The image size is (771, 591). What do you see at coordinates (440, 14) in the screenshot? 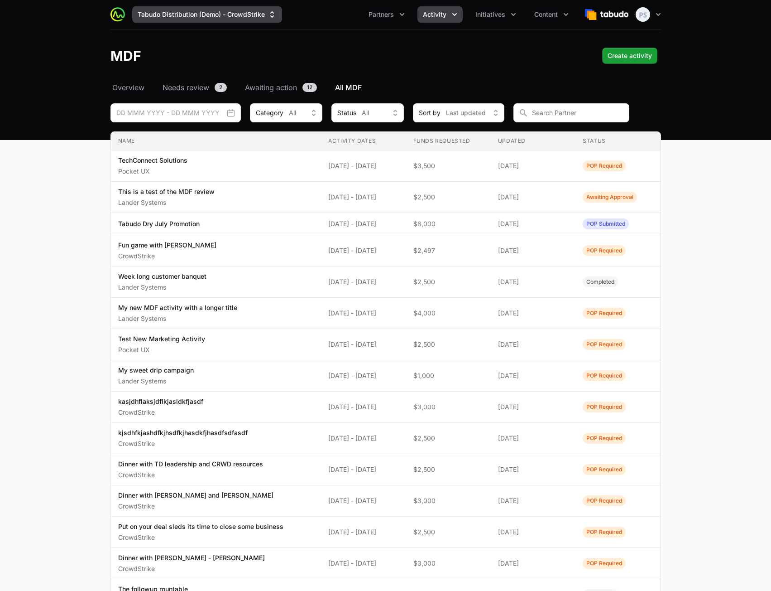
I see `button: Activity` at bounding box center [440, 14].